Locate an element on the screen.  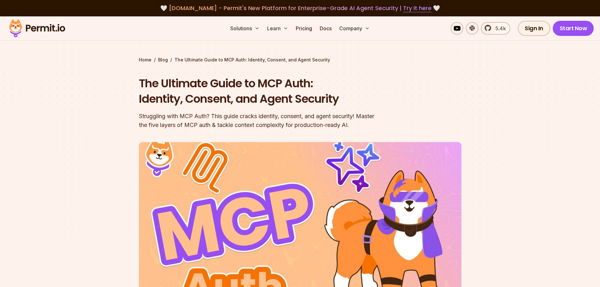
h1: The Ultimate Guide to MCP Auth: Identity, Consent, and Agent Security is located at coordinates (260, 91).